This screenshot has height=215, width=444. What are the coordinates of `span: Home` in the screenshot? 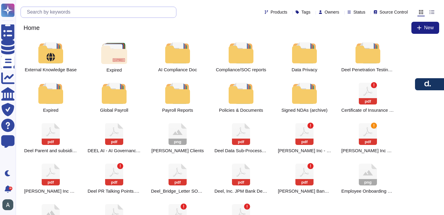 It's located at (31, 28).